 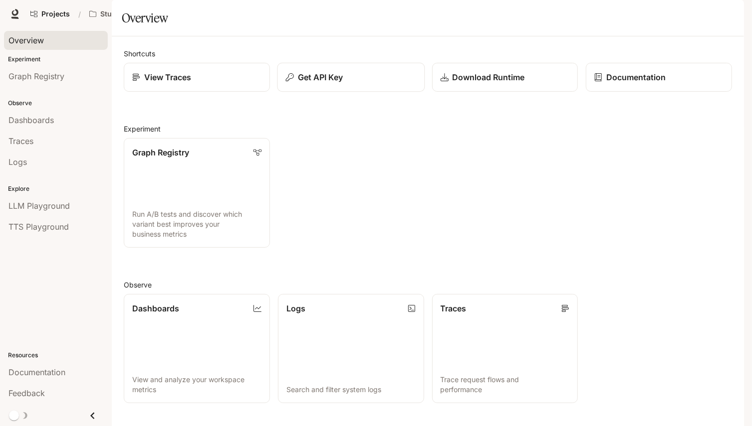 I want to click on p: Dashboards, so click(x=156, y=309).